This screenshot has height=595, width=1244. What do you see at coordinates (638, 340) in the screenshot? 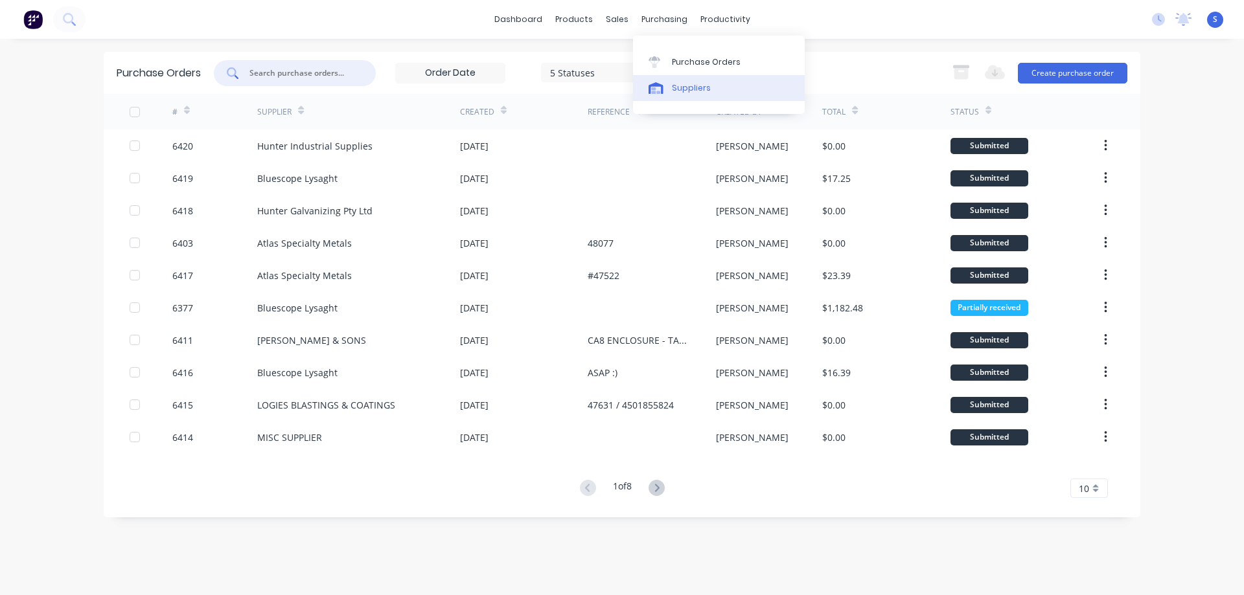
I see `div: CA8 ENCLOSURE - TAPES` at bounding box center [638, 340].